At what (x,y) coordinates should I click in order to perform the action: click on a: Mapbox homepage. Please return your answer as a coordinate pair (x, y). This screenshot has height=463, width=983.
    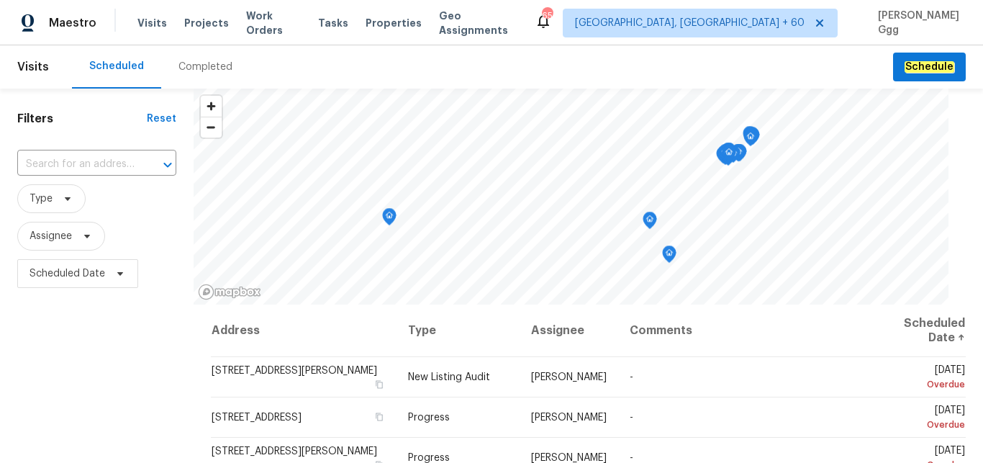
    Looking at the image, I should click on (230, 292).